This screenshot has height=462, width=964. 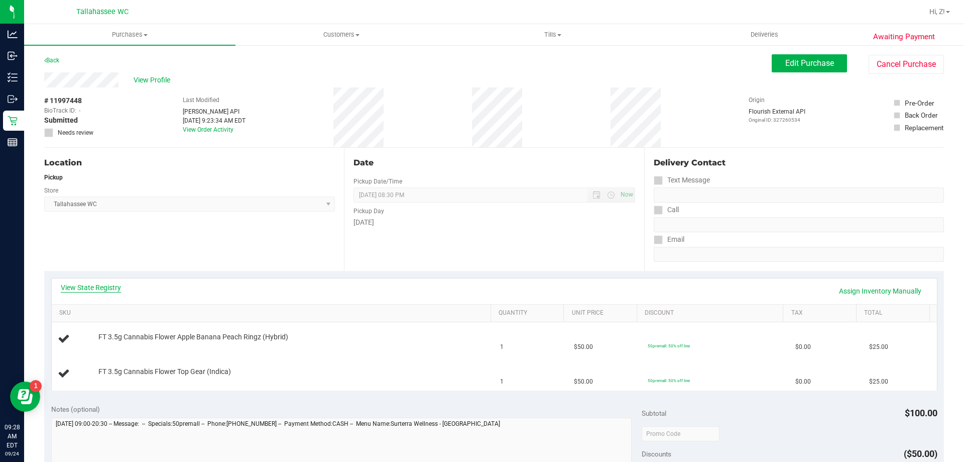 What do you see at coordinates (208, 130) in the screenshot?
I see `a: View Order Activity` at bounding box center [208, 130].